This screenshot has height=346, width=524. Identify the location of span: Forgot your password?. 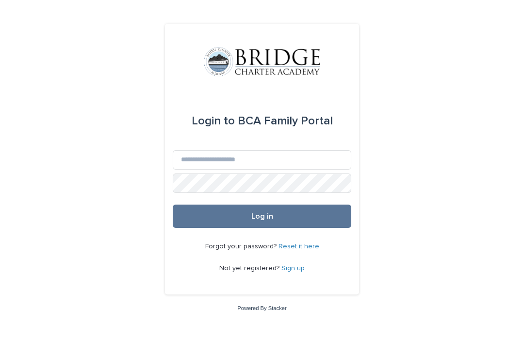
(242, 246).